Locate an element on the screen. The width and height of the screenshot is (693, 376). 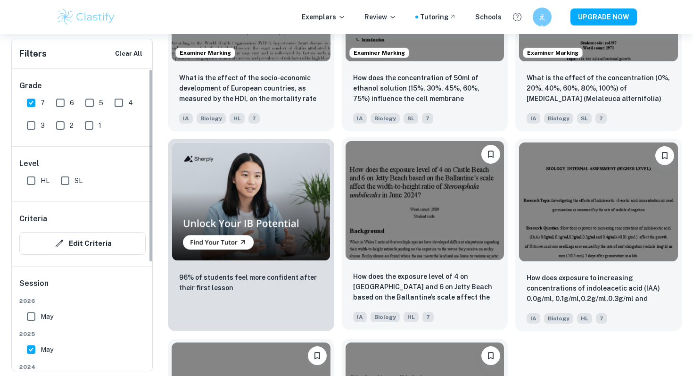
p: How does exposure to increasing concentrations of indoleacetic acid (IAA) 0.0g/ml, 0.1g/ml,0.2g/m... is located at coordinates (598, 288).